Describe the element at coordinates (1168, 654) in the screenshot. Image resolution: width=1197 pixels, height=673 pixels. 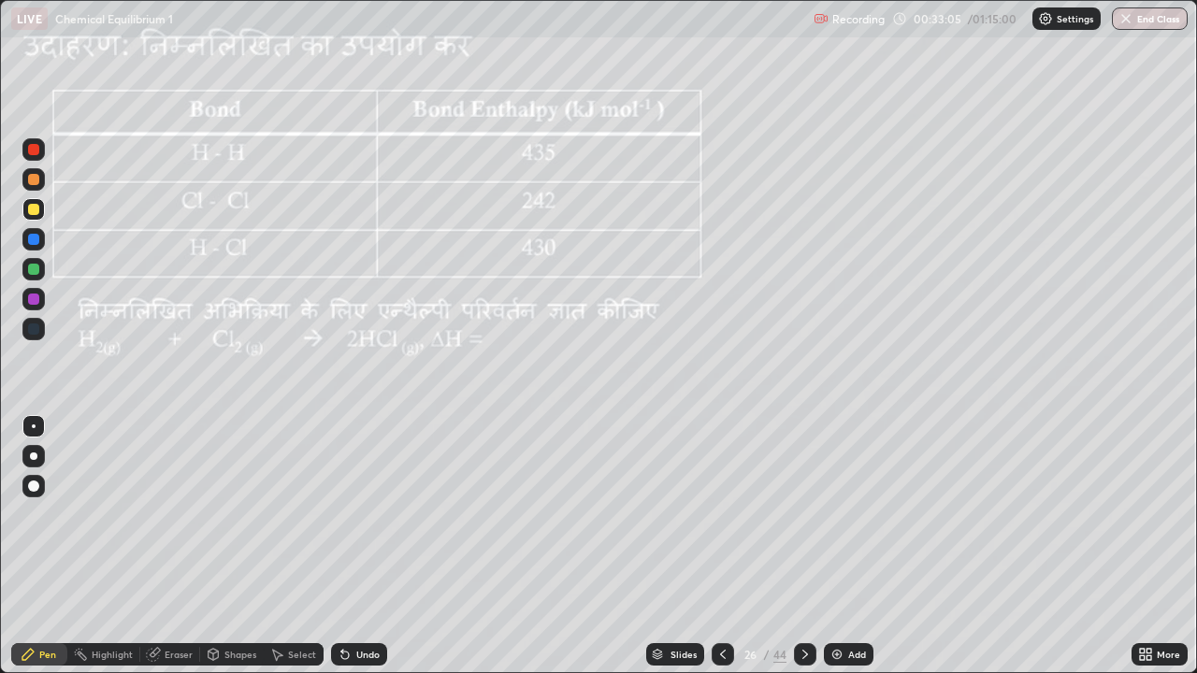
I see `div: More` at that location.